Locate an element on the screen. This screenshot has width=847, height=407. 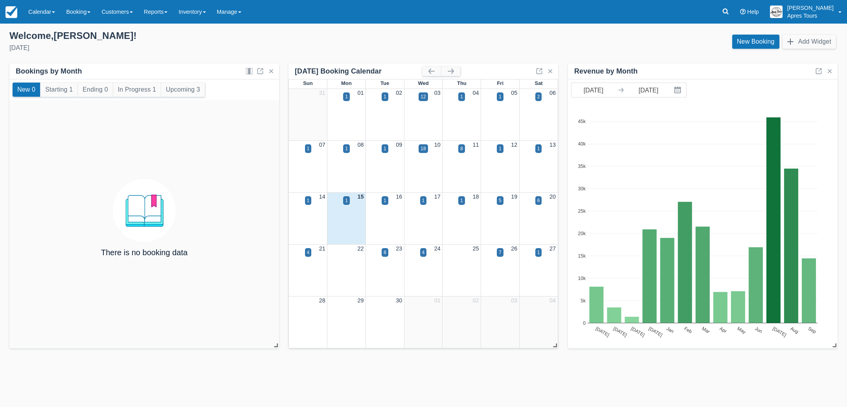
span: Mon is located at coordinates (346, 83).